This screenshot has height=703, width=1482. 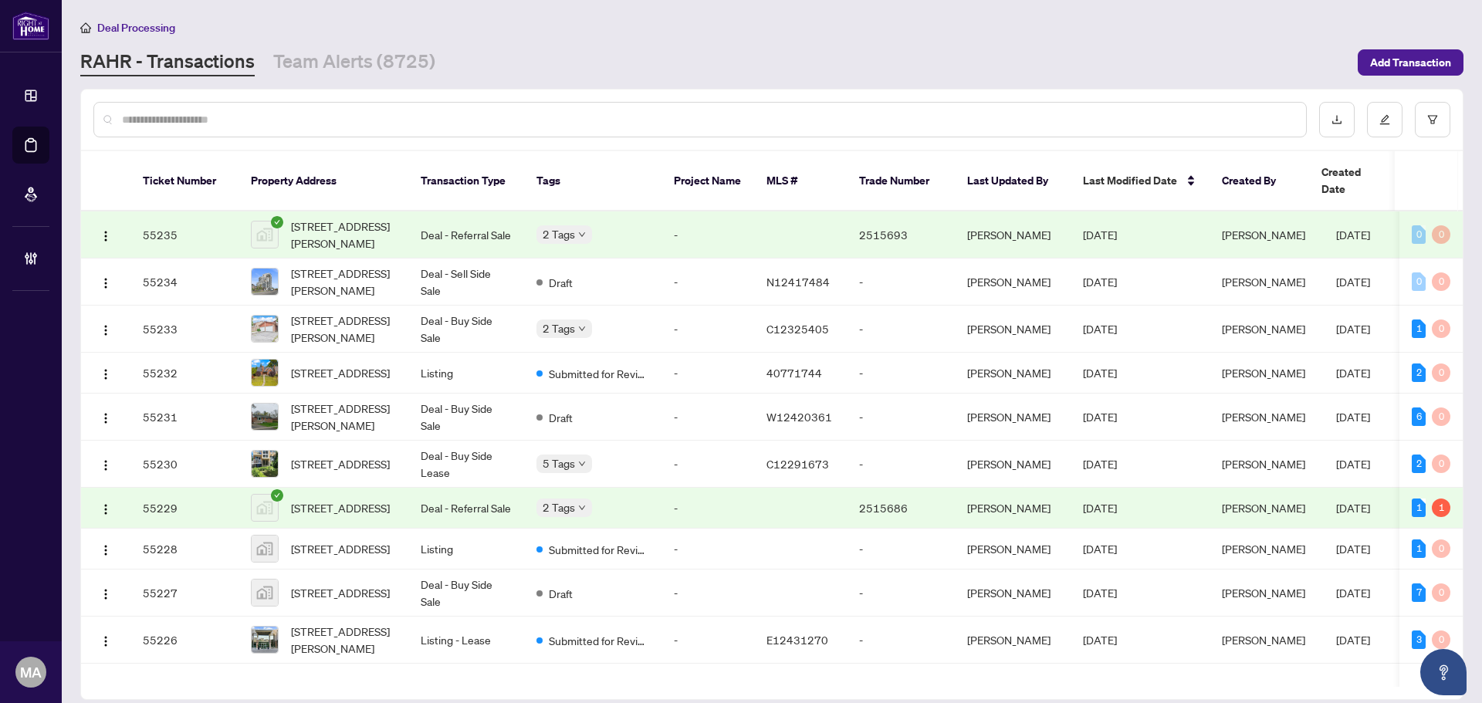 What do you see at coordinates (86, 28) in the screenshot?
I see `span: home` at bounding box center [86, 28].